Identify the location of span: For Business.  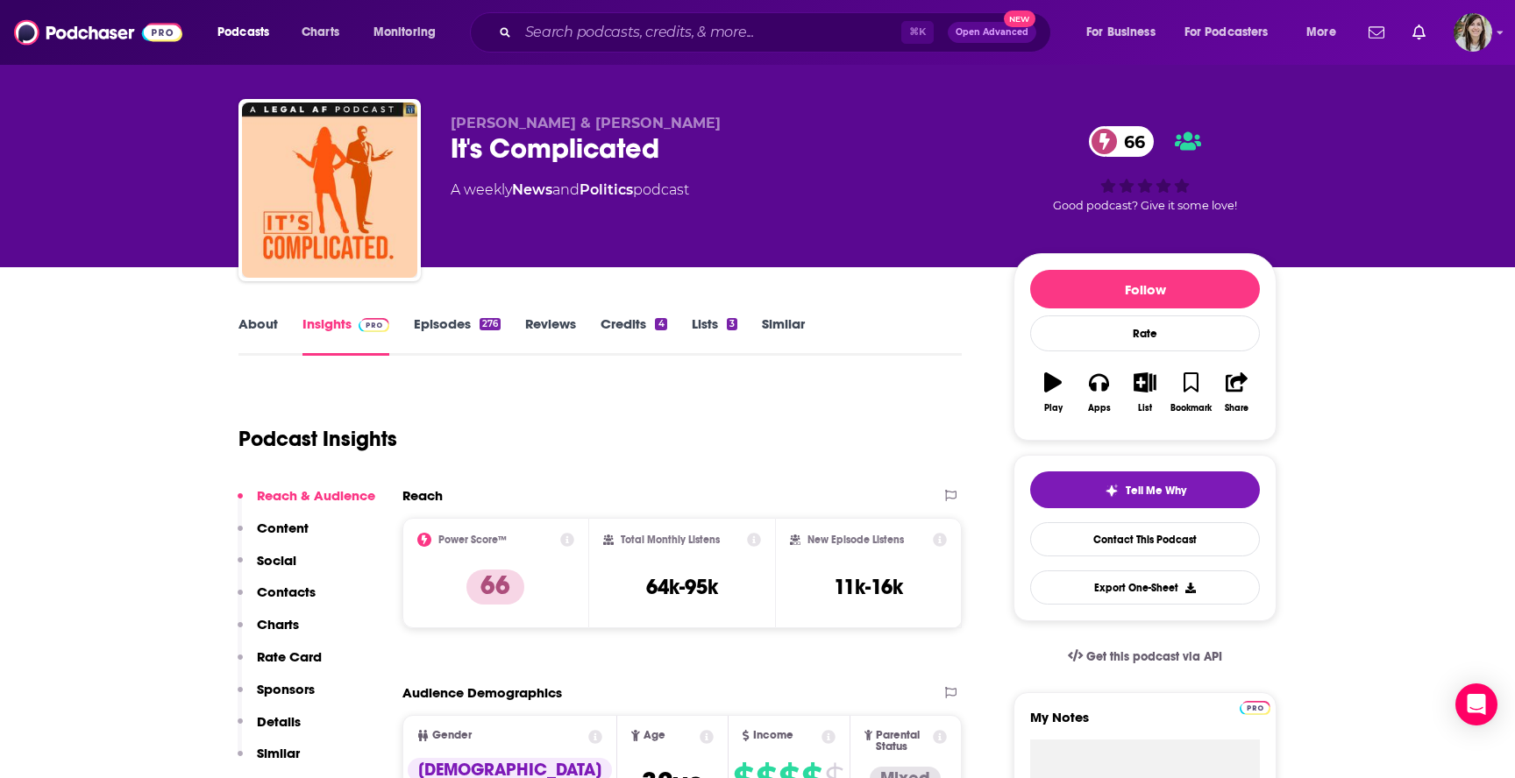
(1120, 32).